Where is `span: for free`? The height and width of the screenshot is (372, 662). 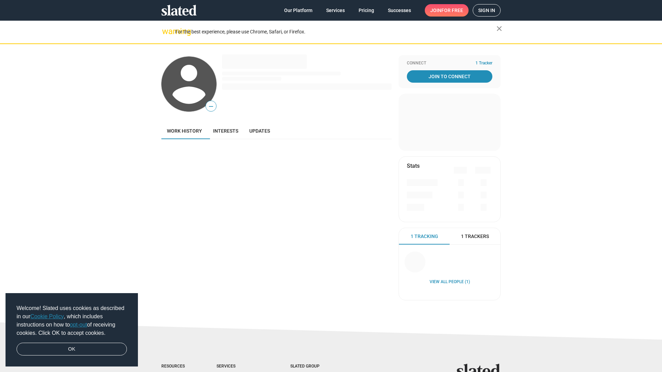
span: for free is located at coordinates (452, 10).